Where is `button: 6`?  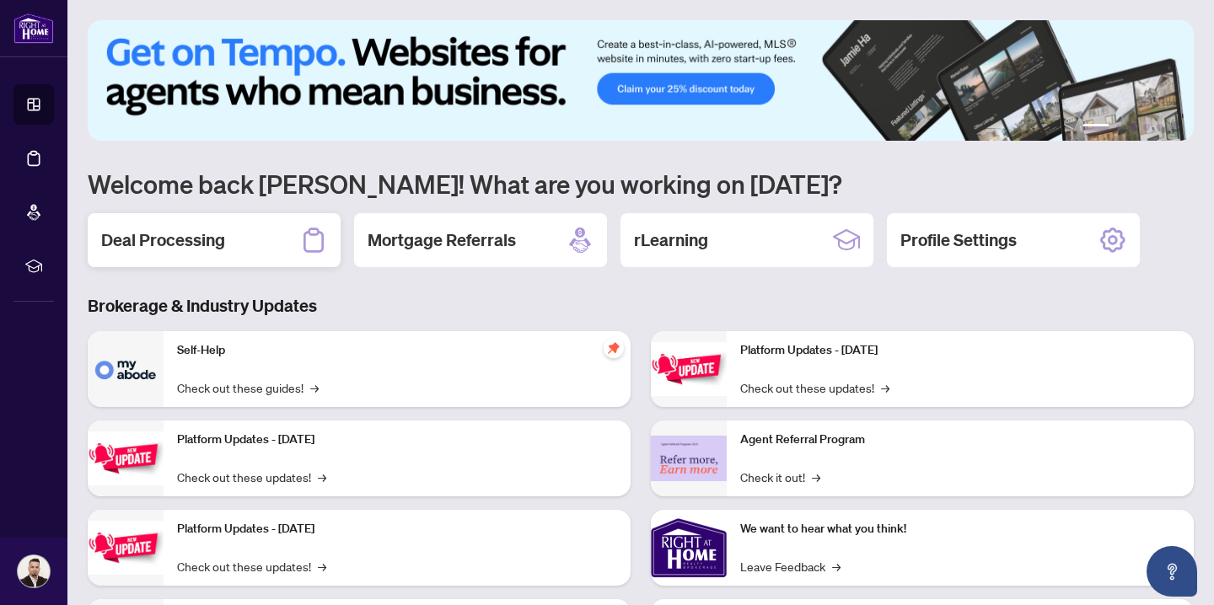 button: 6 is located at coordinates (1174, 127).